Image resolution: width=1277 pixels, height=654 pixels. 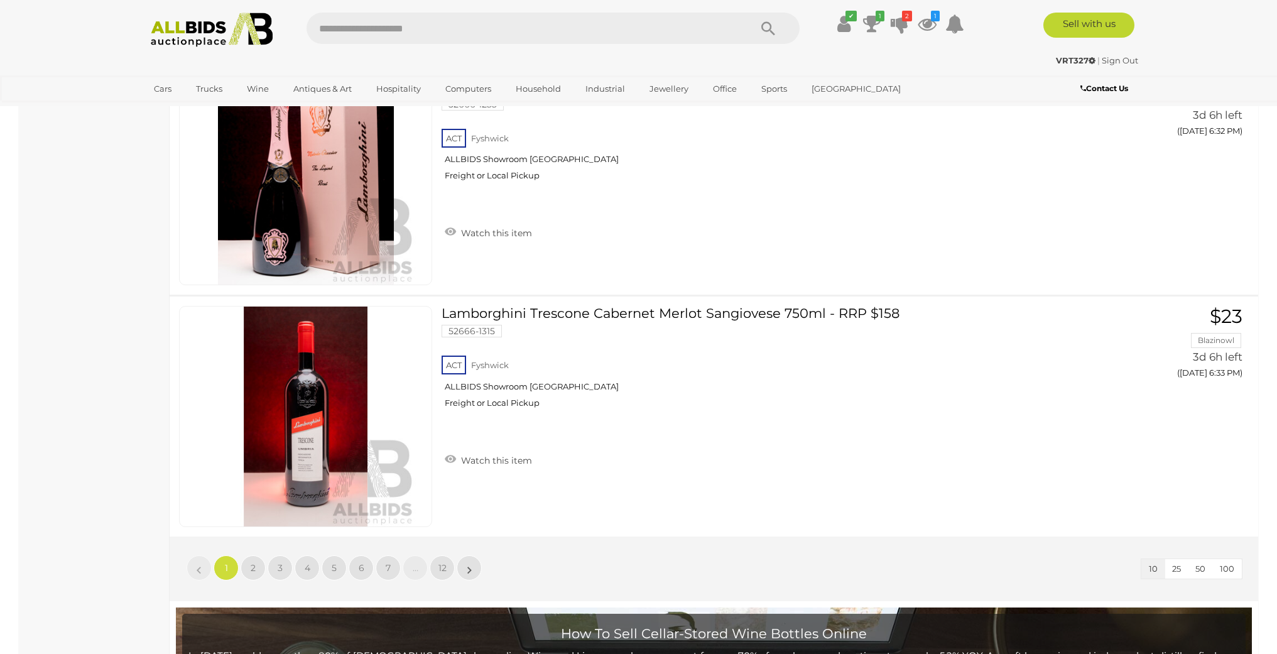 What do you see at coordinates (209, 89) in the screenshot?
I see `a: Trucks` at bounding box center [209, 89].